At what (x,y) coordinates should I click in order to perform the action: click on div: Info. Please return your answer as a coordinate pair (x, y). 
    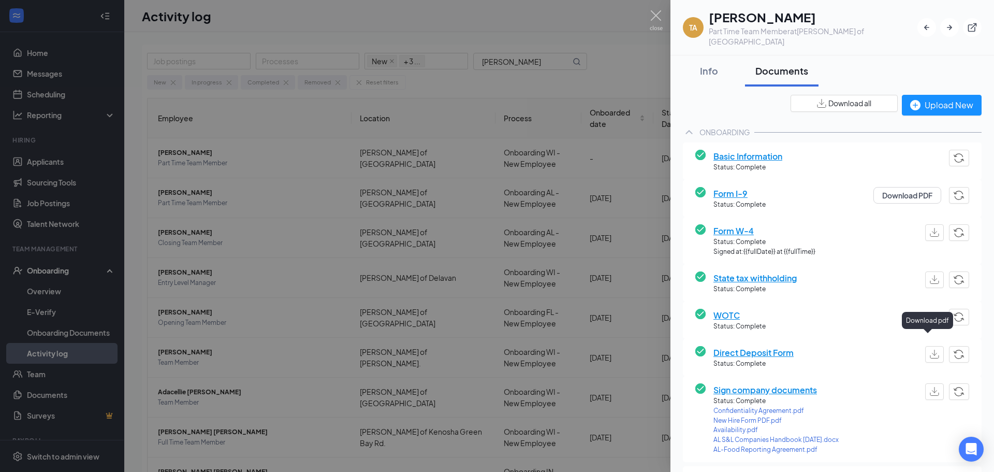
    Looking at the image, I should click on (709, 70).